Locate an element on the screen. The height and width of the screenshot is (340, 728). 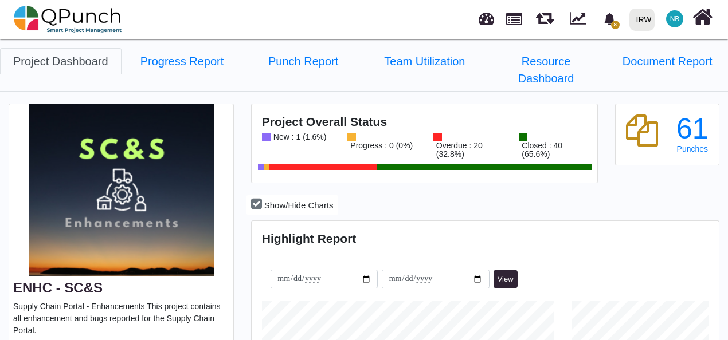
span: Show/Hide Charts is located at coordinates (298, 205).